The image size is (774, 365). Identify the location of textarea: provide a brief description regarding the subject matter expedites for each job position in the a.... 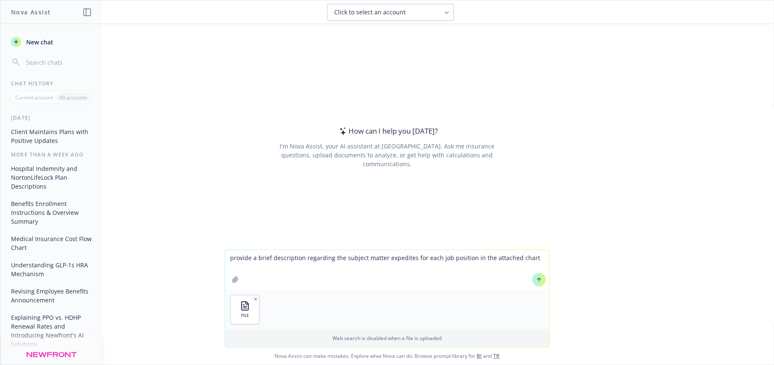
(387, 270).